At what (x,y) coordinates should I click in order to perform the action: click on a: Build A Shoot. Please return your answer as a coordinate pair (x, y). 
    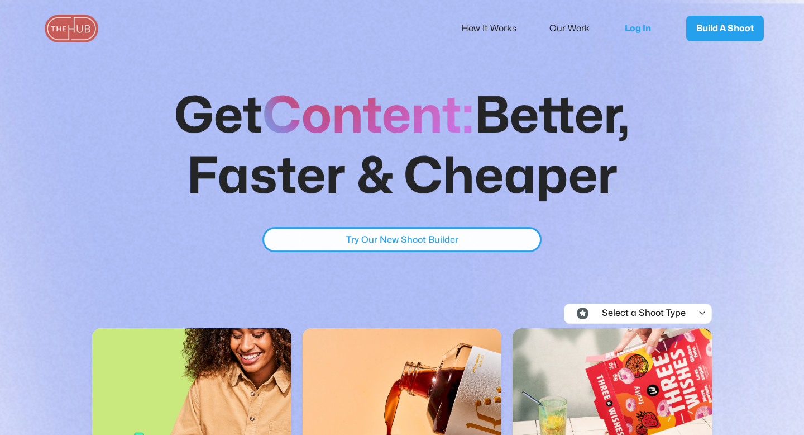
    Looking at the image, I should click on (725, 28).